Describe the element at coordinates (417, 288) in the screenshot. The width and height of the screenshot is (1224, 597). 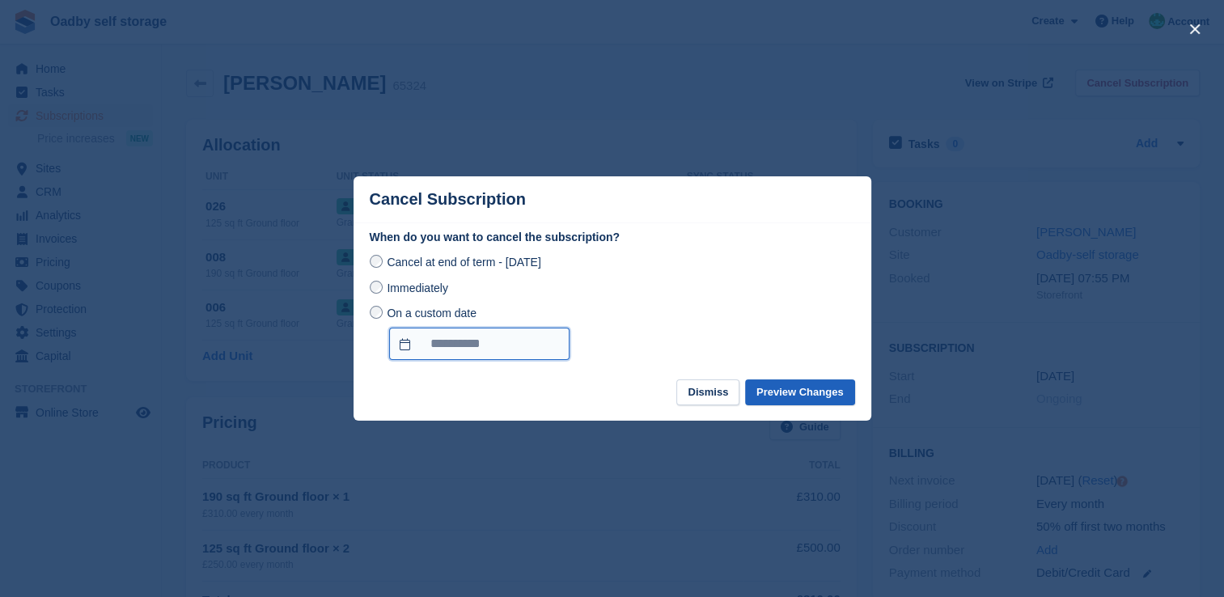
I see `span: Immediately` at that location.